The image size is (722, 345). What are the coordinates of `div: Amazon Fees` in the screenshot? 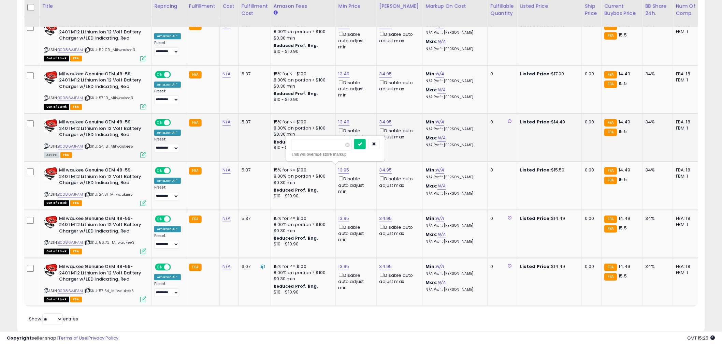 It's located at (303, 6).